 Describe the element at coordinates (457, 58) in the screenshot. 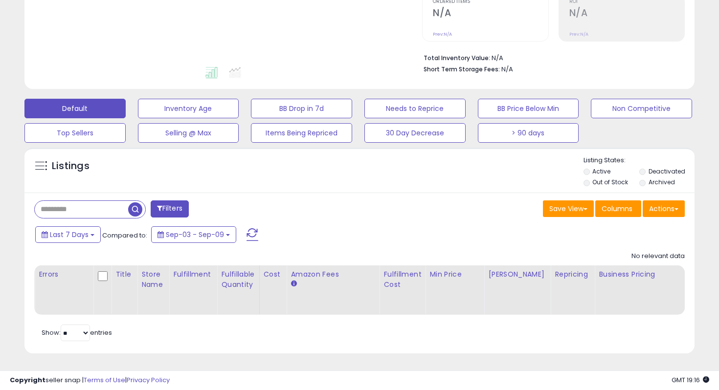

I see `b: Total Inventory Value:` at that location.